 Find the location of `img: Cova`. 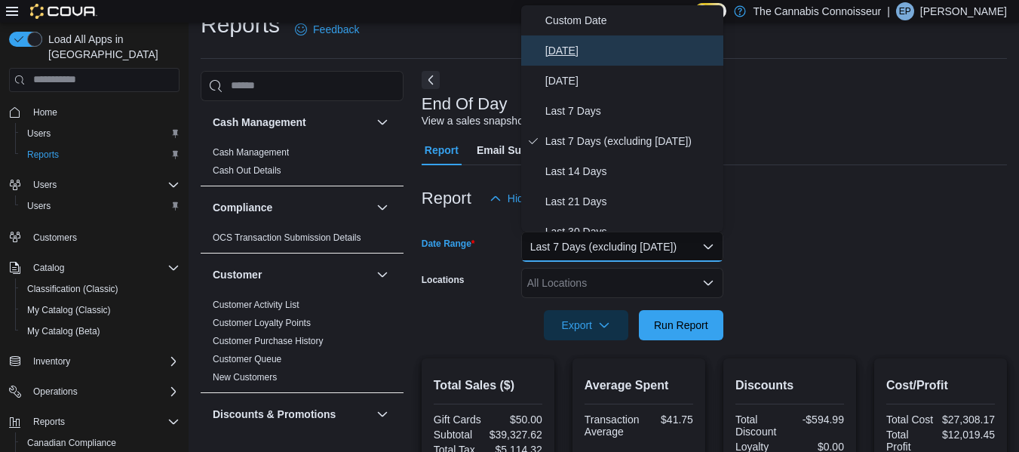

img: Cova is located at coordinates (63, 11).